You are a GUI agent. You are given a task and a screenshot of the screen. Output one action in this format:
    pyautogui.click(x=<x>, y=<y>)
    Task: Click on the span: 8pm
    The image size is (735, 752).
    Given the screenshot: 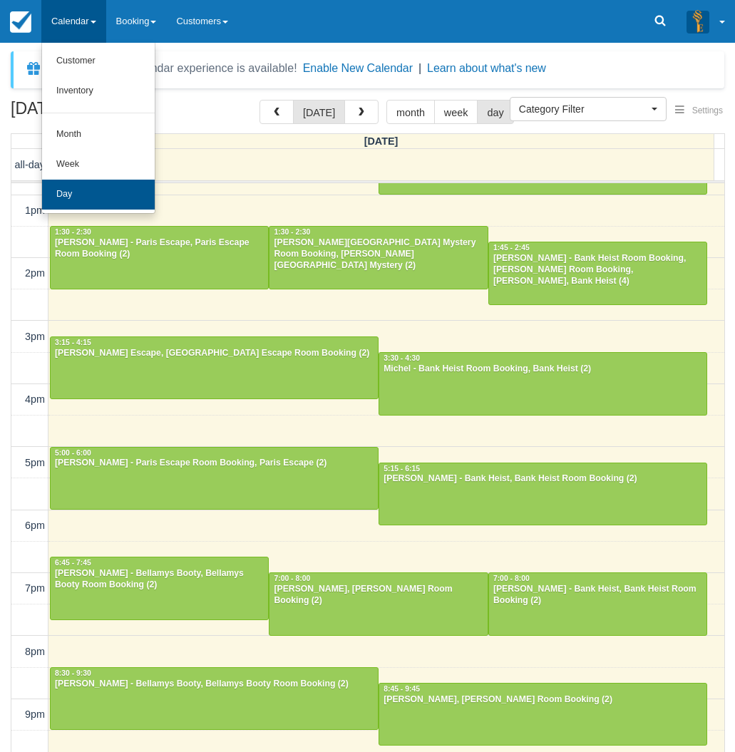 What is the action you would take?
    pyautogui.click(x=35, y=652)
    